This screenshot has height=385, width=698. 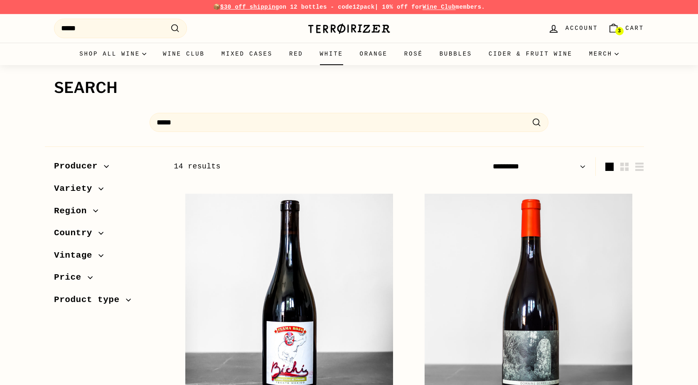 What do you see at coordinates (373, 54) in the screenshot?
I see `a: Orange` at bounding box center [373, 54].